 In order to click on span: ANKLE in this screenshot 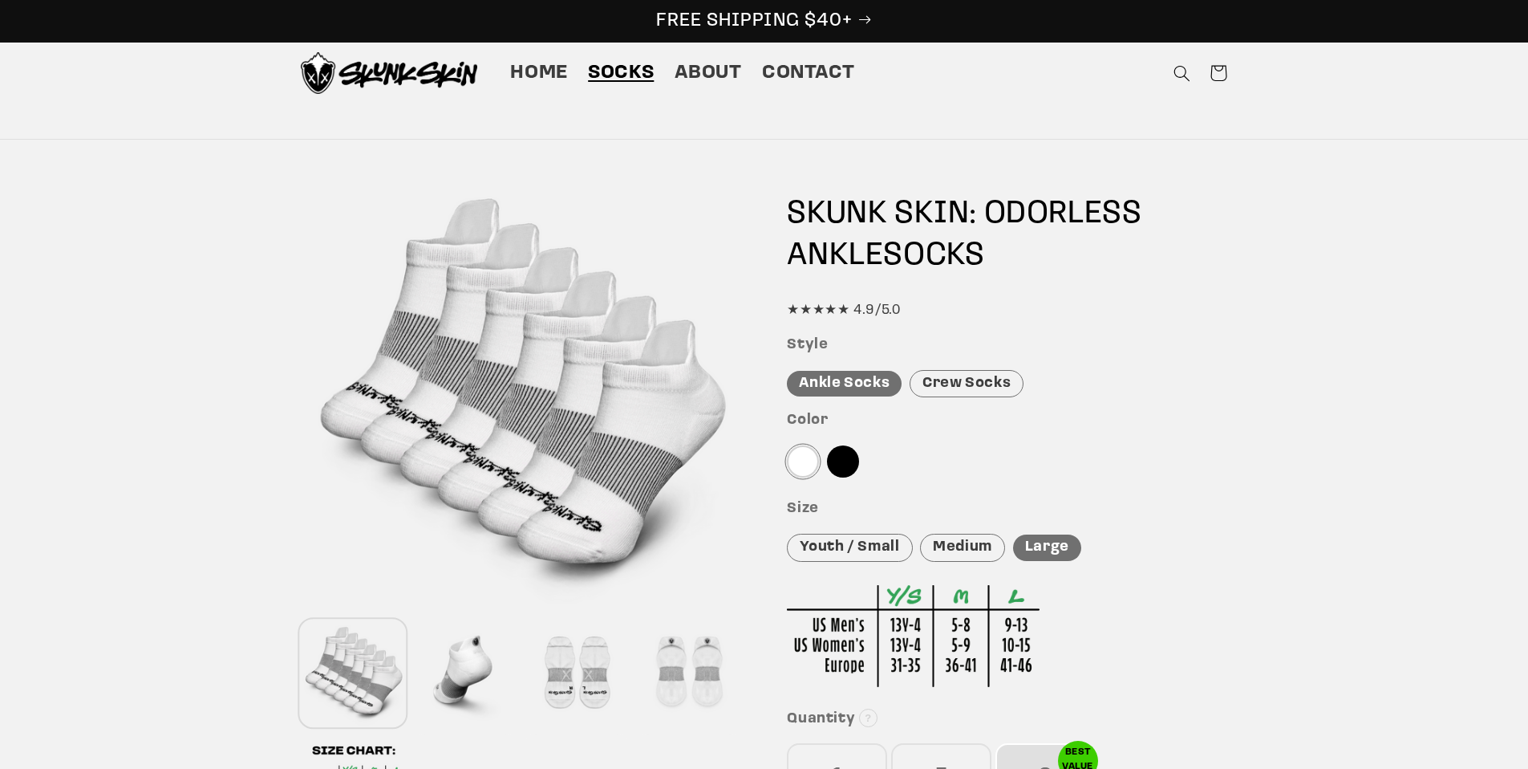, I will do `click(835, 256)`.